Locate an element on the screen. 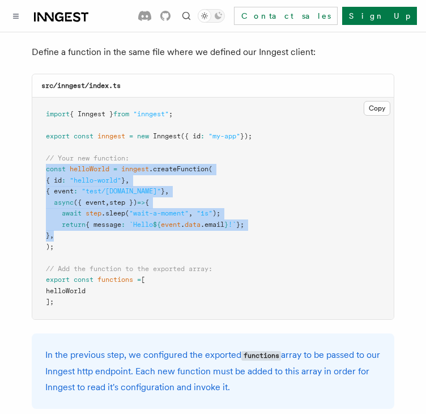 Image resolution: width=426 pixels, height=414 pixels. button: Find something... is located at coordinates (186, 16).